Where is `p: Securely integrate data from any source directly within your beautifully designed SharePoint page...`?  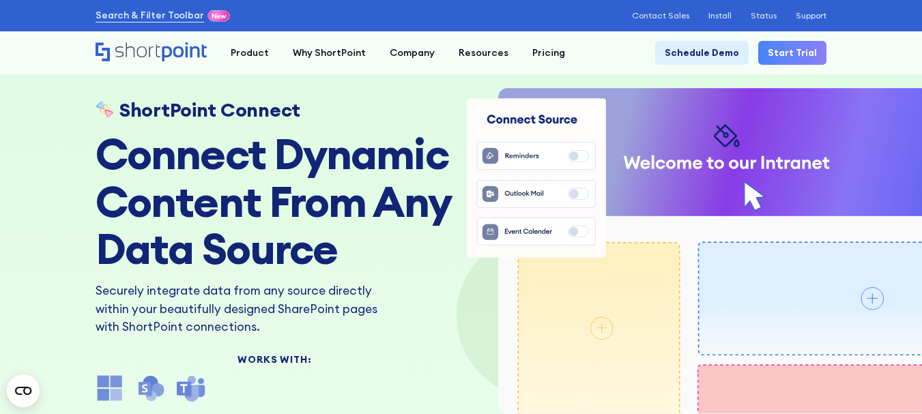 p: Securely integrate data from any source directly within your beautifully designed SharePoint page... is located at coordinates (244, 308).